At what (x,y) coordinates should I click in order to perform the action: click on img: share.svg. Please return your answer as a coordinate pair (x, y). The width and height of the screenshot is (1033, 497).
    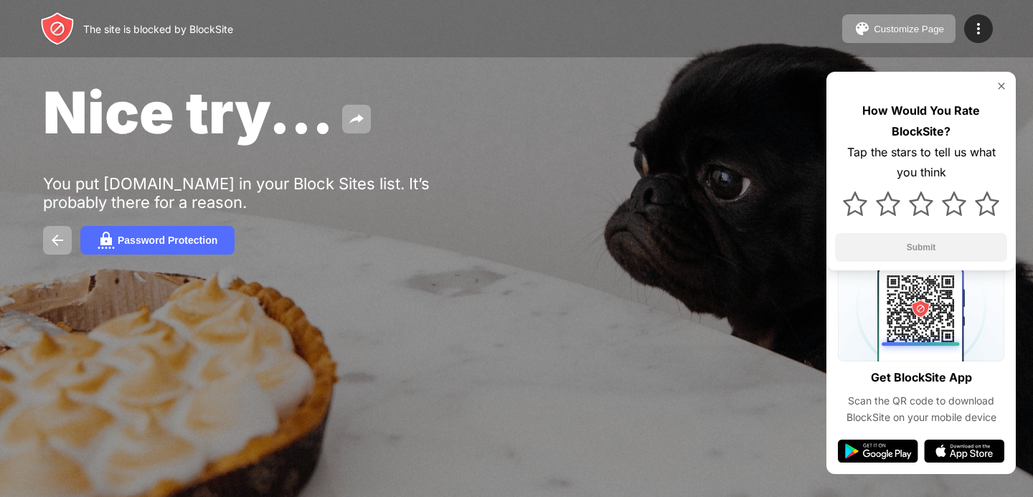
    Looking at the image, I should click on (356, 119).